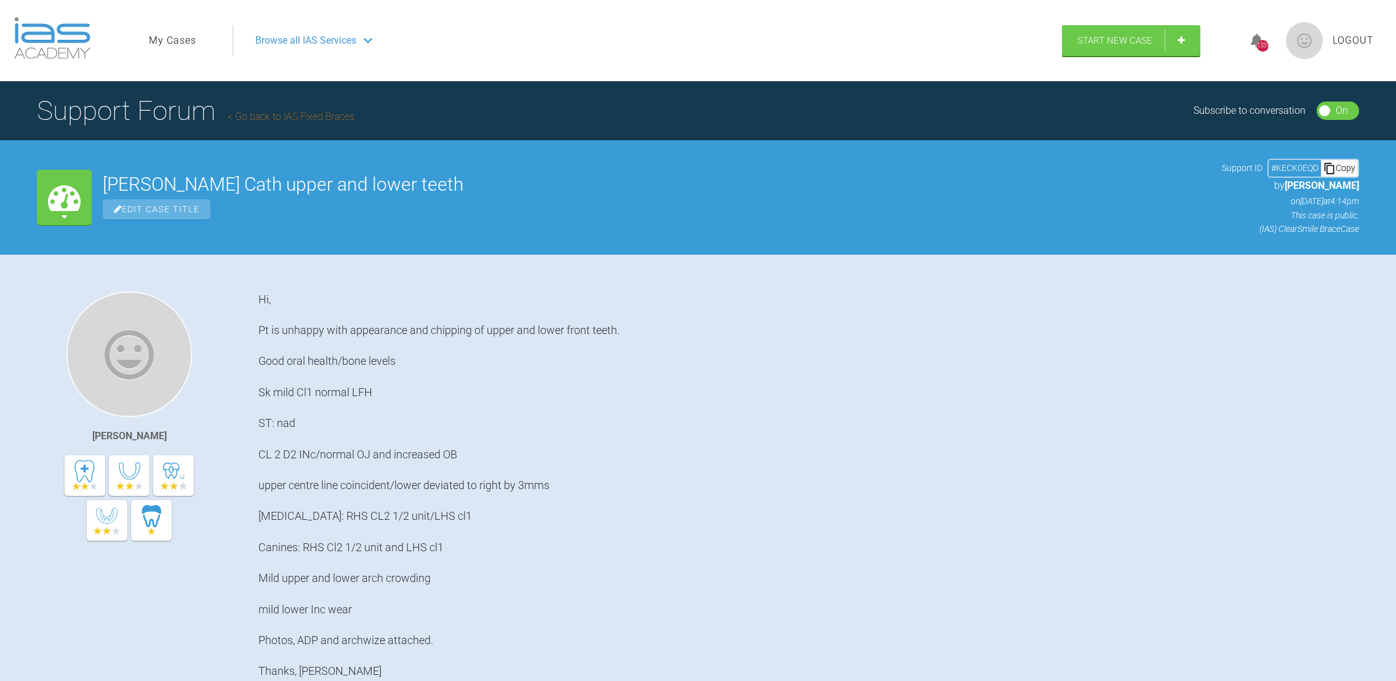 Image resolution: width=1396 pixels, height=681 pixels. I want to click on div: # KECK0EQD, so click(1295, 168).